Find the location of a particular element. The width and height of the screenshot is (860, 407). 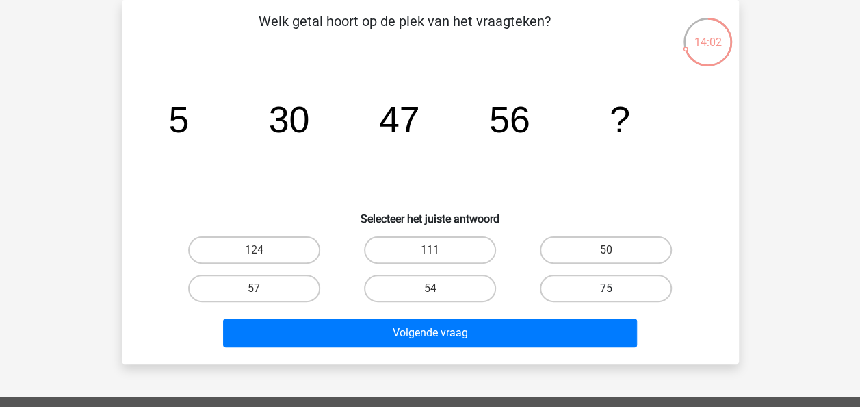

div: 14:02 is located at coordinates (708, 34).